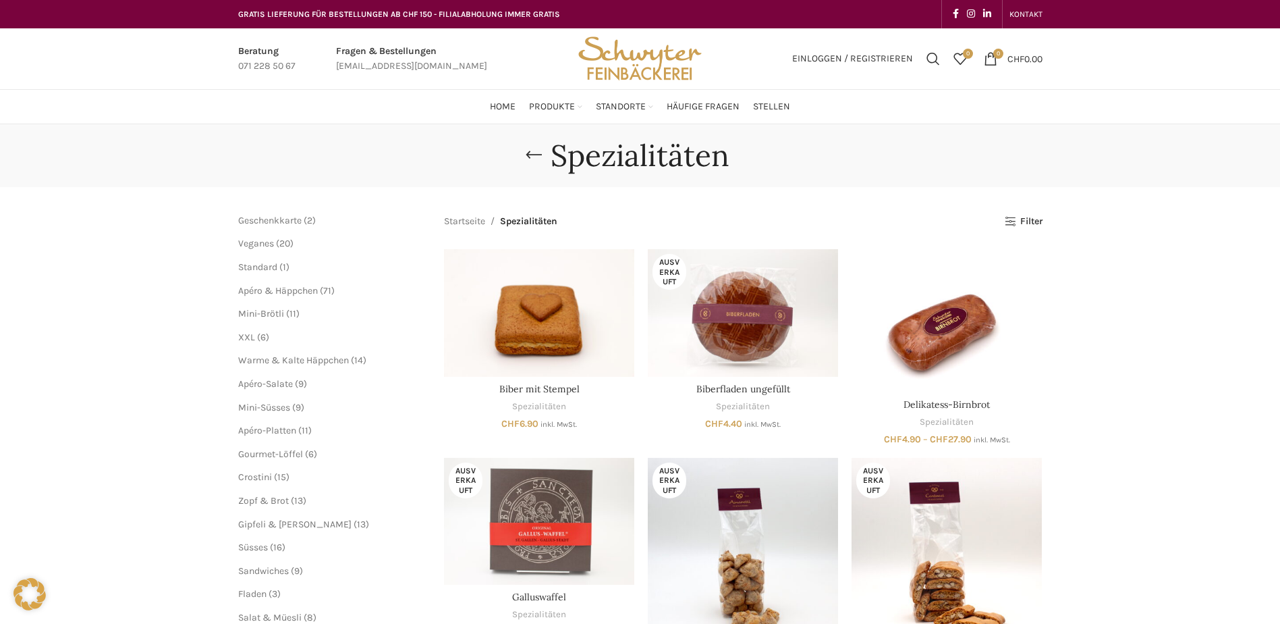 The height and width of the screenshot is (624, 1280). I want to click on bdi: 4.40, so click(724, 423).